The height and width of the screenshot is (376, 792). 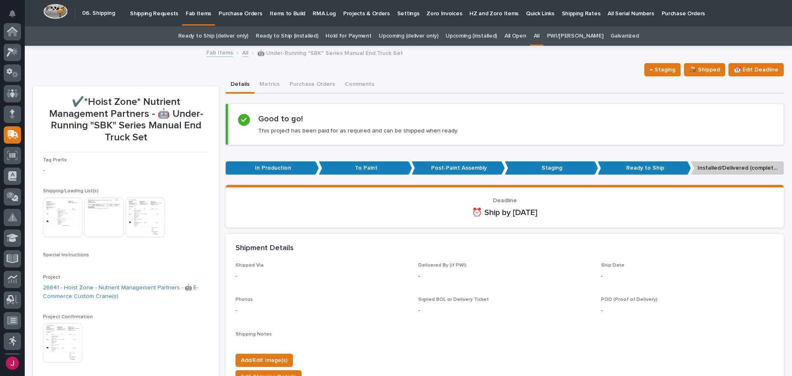 I want to click on span: Deadline, so click(x=505, y=200).